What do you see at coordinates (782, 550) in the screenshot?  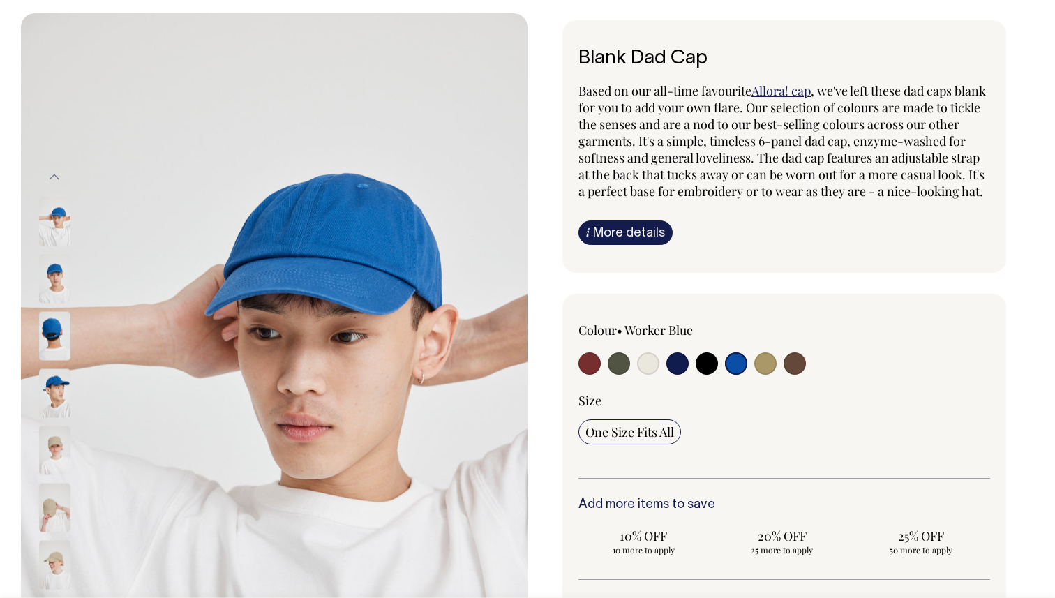 I see `span: 25 more to apply` at bounding box center [782, 550].